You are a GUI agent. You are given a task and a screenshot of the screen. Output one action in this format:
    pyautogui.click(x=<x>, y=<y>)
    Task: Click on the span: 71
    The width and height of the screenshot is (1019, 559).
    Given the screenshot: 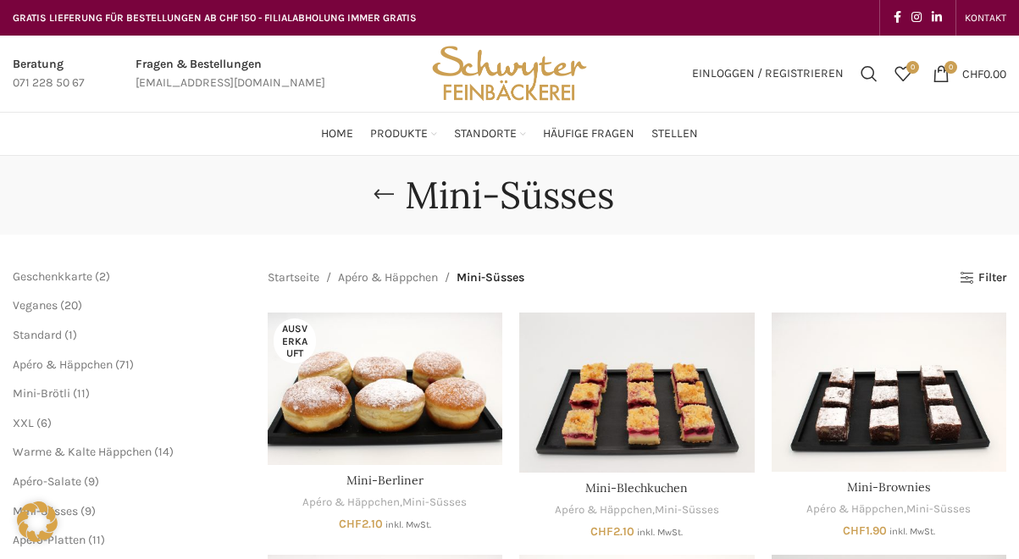 What is the action you would take?
    pyautogui.click(x=125, y=364)
    